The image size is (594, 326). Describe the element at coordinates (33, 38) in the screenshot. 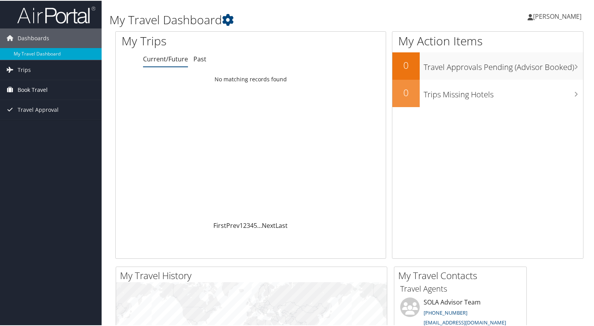

I see `span: Dashboards` at that location.